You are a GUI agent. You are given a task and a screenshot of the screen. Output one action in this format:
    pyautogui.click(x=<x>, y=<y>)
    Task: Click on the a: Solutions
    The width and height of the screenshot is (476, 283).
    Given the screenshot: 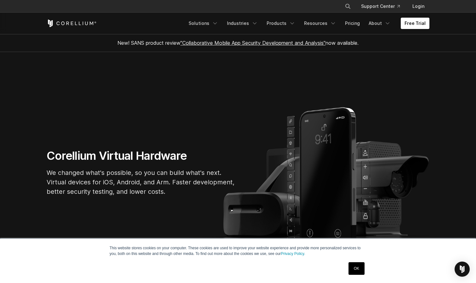 What is the action you would take?
    pyautogui.click(x=203, y=23)
    